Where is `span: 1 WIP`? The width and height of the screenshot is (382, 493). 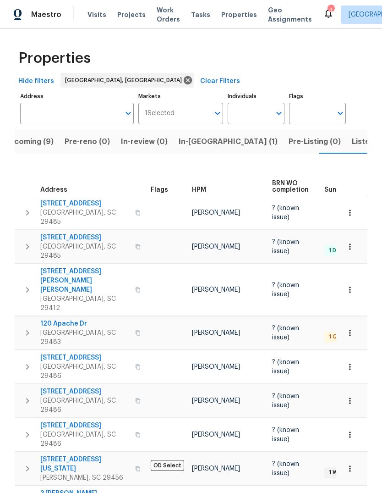
span: 1 WIP is located at coordinates (335, 472).